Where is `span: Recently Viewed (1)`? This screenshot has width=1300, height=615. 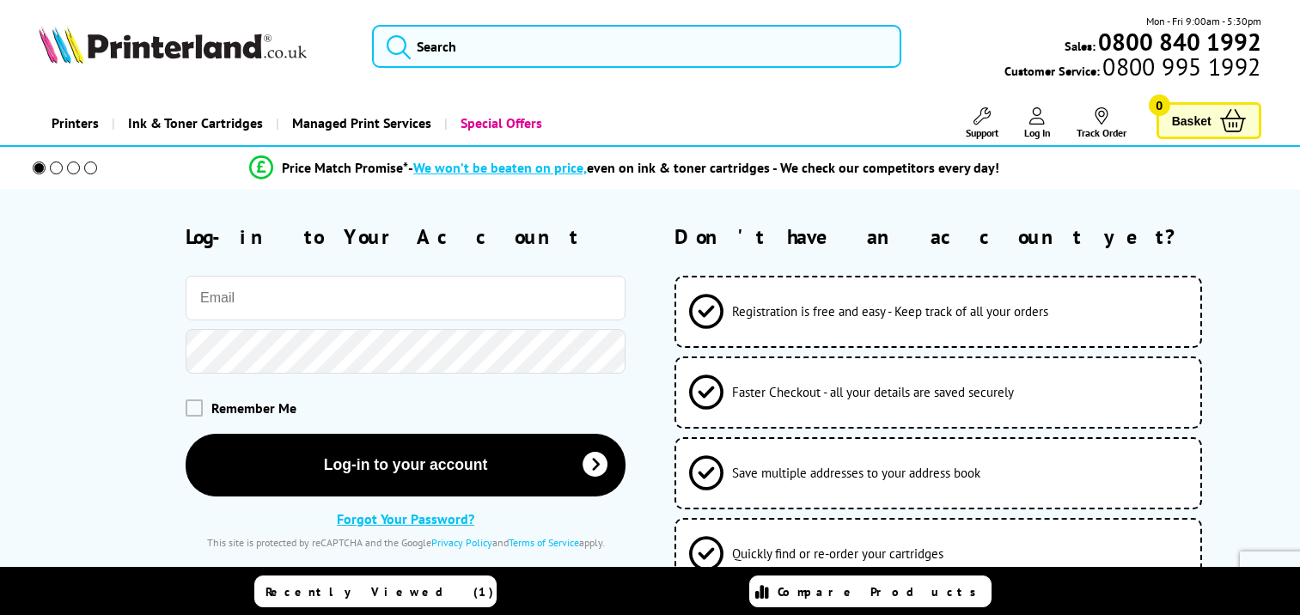 span: Recently Viewed (1) is located at coordinates (380, 592).